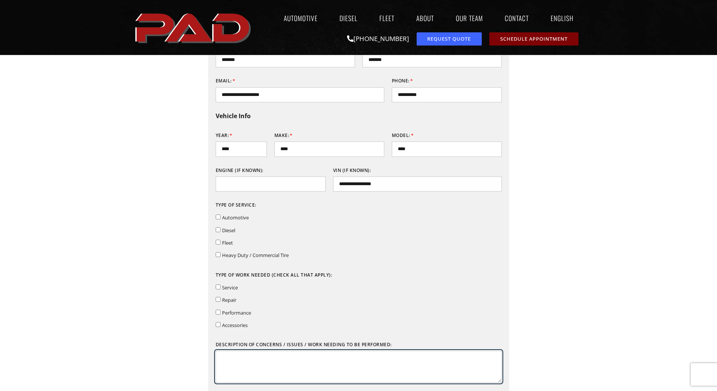 This screenshot has height=391, width=717. What do you see at coordinates (449, 39) in the screenshot?
I see `span: Request Quote` at bounding box center [449, 39].